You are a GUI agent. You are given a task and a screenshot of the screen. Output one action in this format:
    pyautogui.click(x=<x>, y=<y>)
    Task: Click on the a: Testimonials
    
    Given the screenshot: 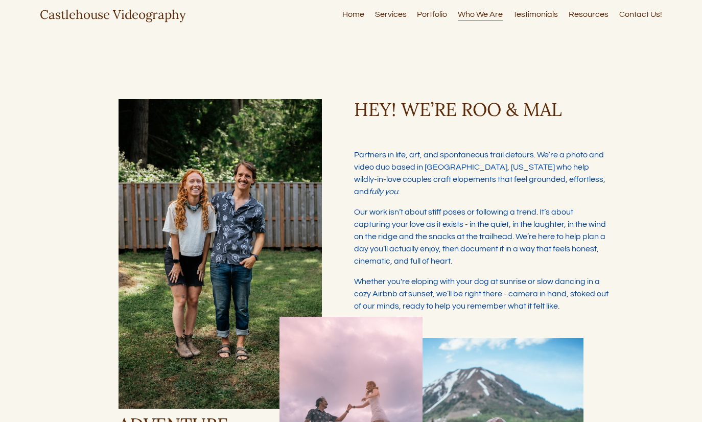 What is the action you would take?
    pyautogui.click(x=535, y=14)
    